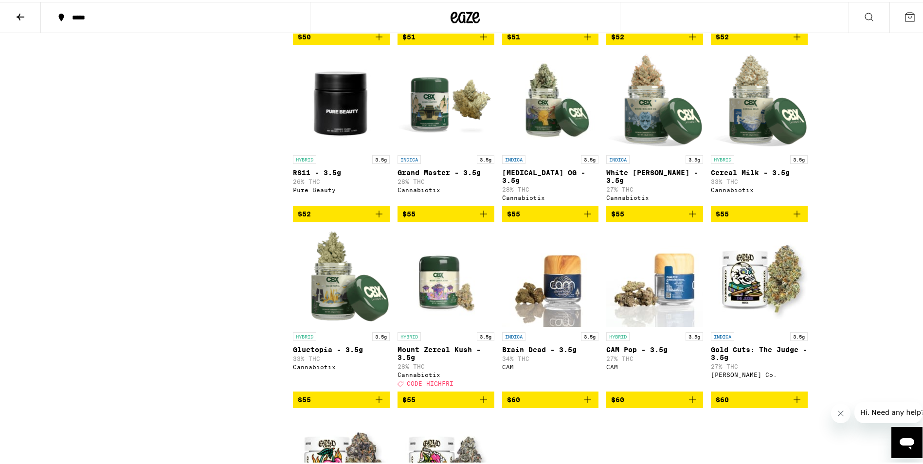 This screenshot has width=923, height=464. I want to click on img: Claybourne Co. - Gold Cuts: The Judge - 3.5g, so click(759, 277).